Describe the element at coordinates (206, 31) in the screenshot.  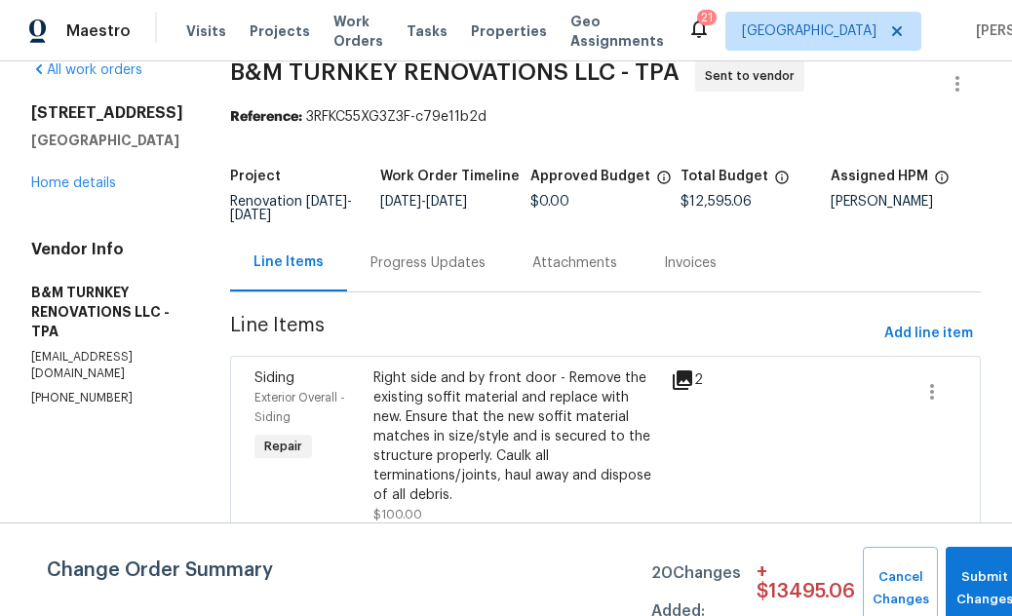
I see `span: Visits` at that location.